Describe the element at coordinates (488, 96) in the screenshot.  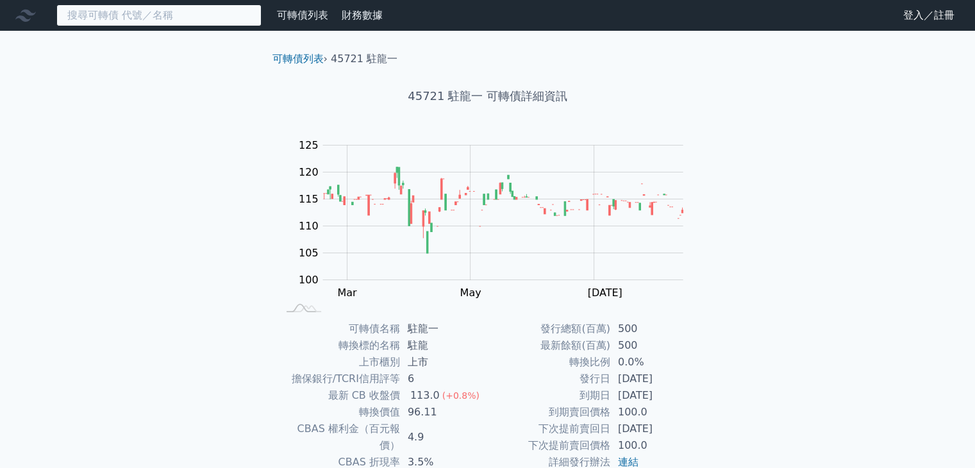
I see `h1: 45721 駐龍一 可轉債詳細資訊` at that location.